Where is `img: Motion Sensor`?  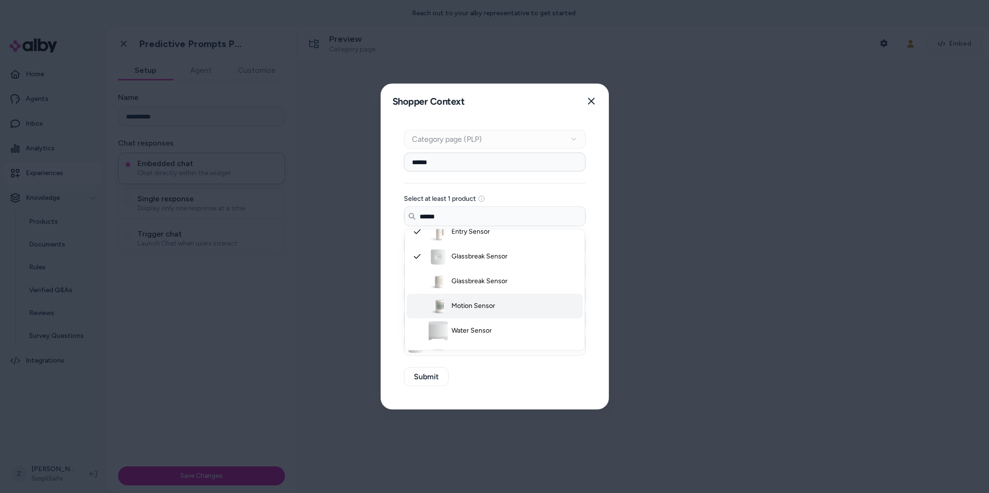
img: Motion Sensor is located at coordinates (438, 306).